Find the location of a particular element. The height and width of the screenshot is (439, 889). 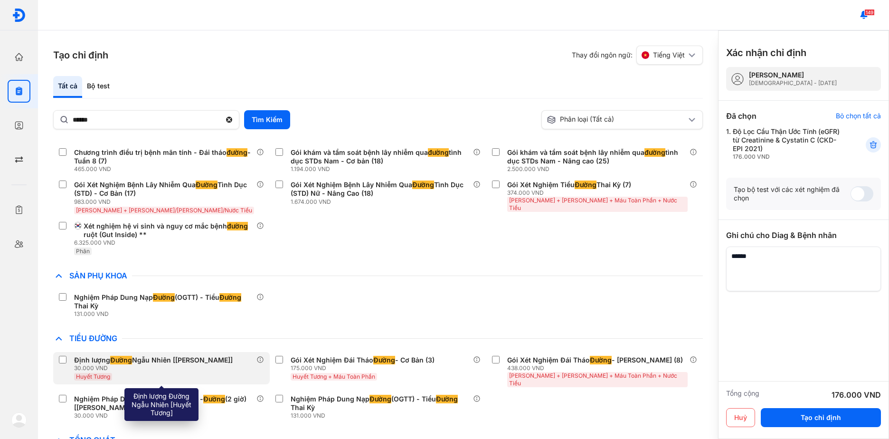

div: 2.500.000 VND is located at coordinates (598, 169).